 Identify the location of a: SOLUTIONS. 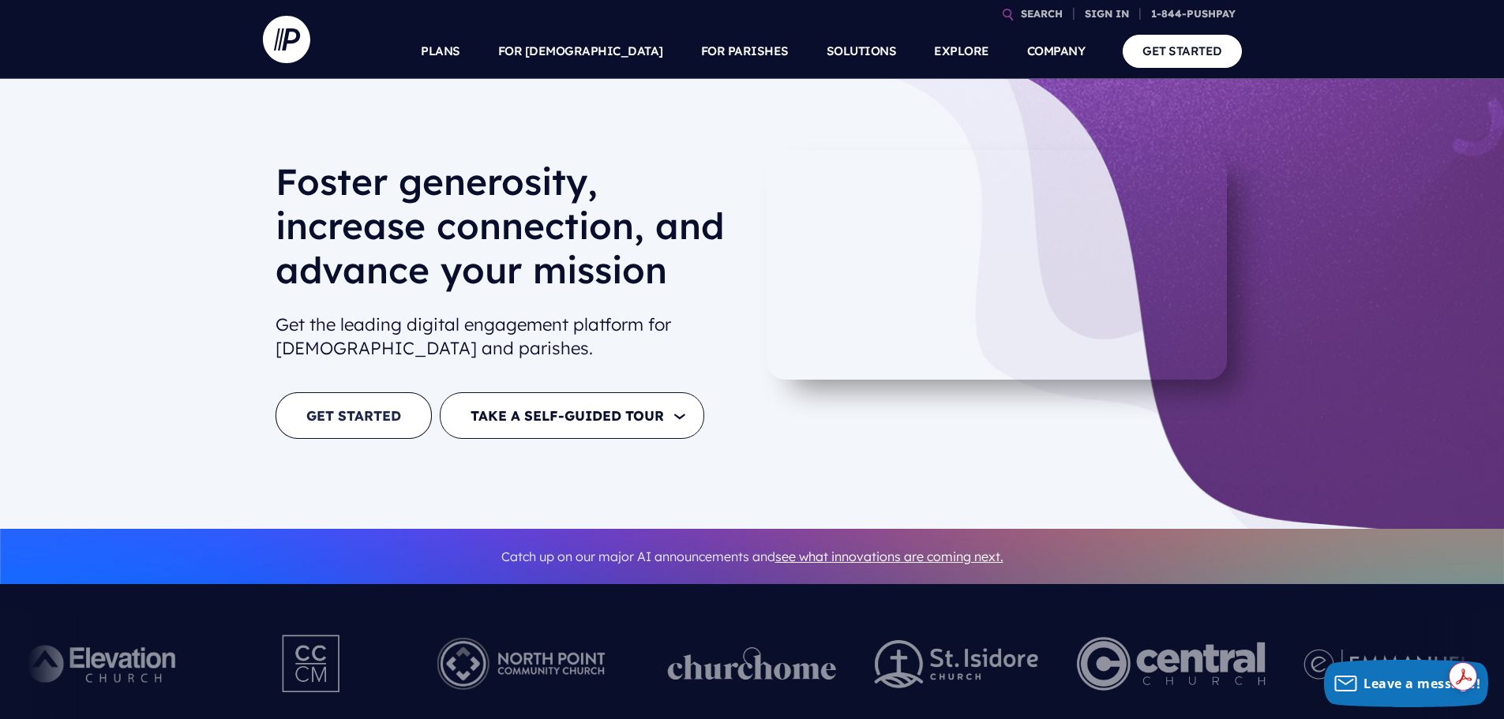
(861, 51).